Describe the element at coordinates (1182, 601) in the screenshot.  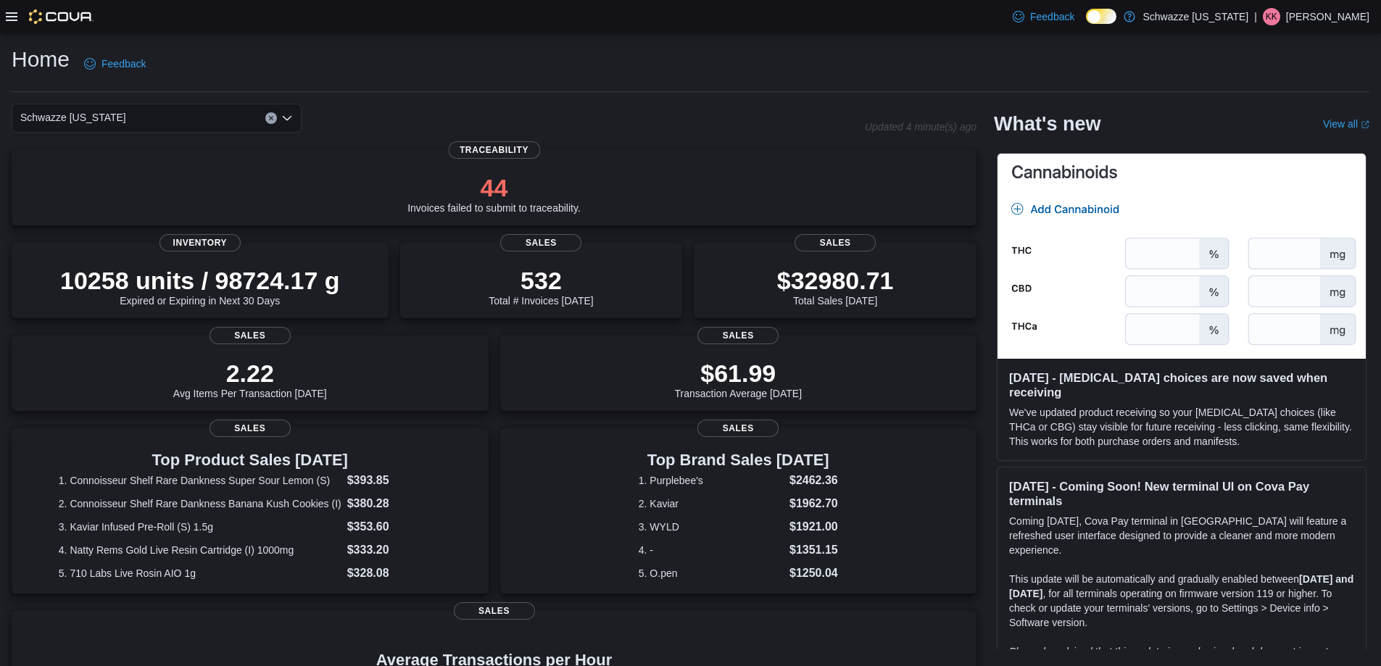
I see `p: This update will be automatically and gradually enabled between , for all terminals operating on ...` at that location.